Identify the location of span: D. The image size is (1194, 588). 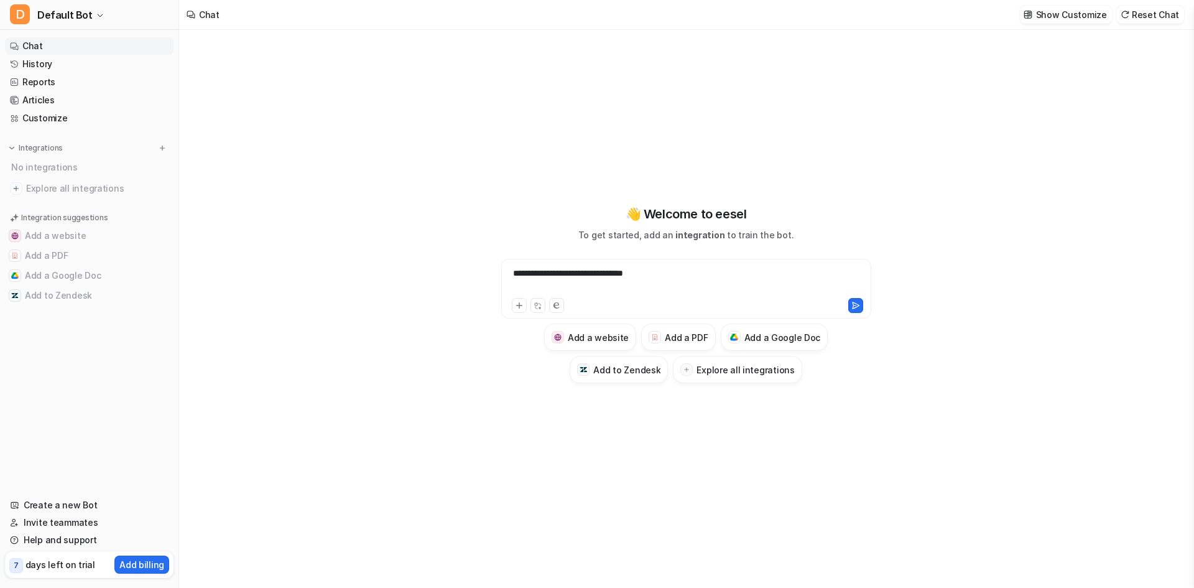
(20, 14).